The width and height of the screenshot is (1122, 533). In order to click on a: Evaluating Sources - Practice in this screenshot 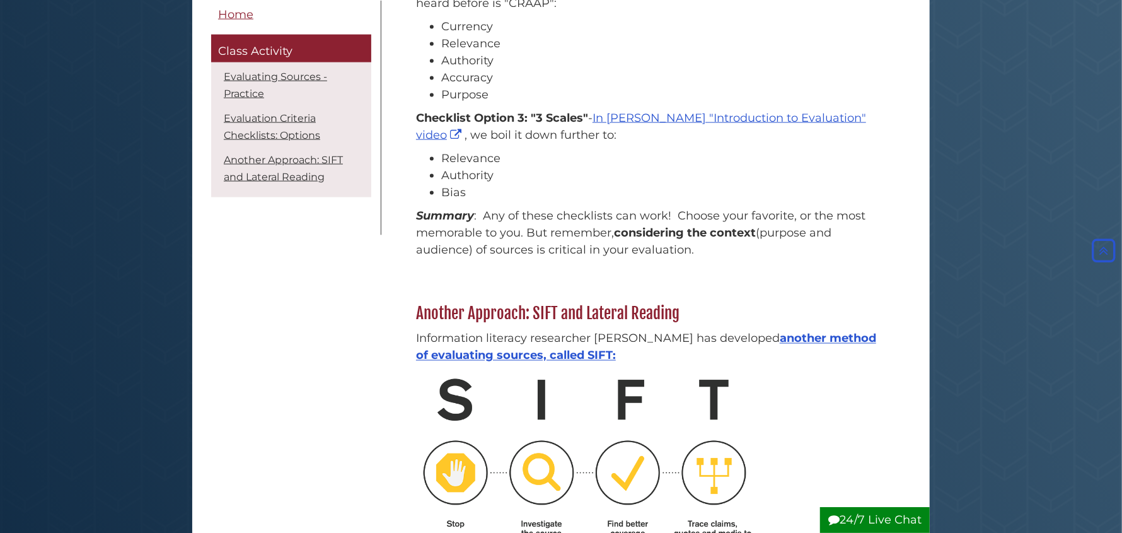, I will do `click(275, 84)`.